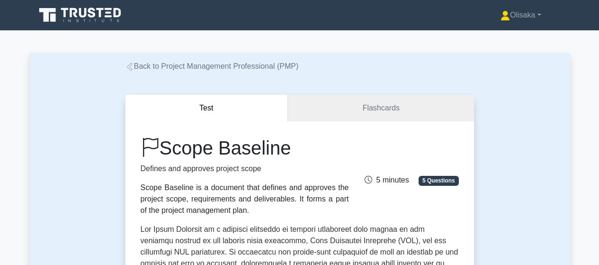 The height and width of the screenshot is (265, 599). I want to click on a: Back to Project Management Professional (PMP), so click(212, 66).